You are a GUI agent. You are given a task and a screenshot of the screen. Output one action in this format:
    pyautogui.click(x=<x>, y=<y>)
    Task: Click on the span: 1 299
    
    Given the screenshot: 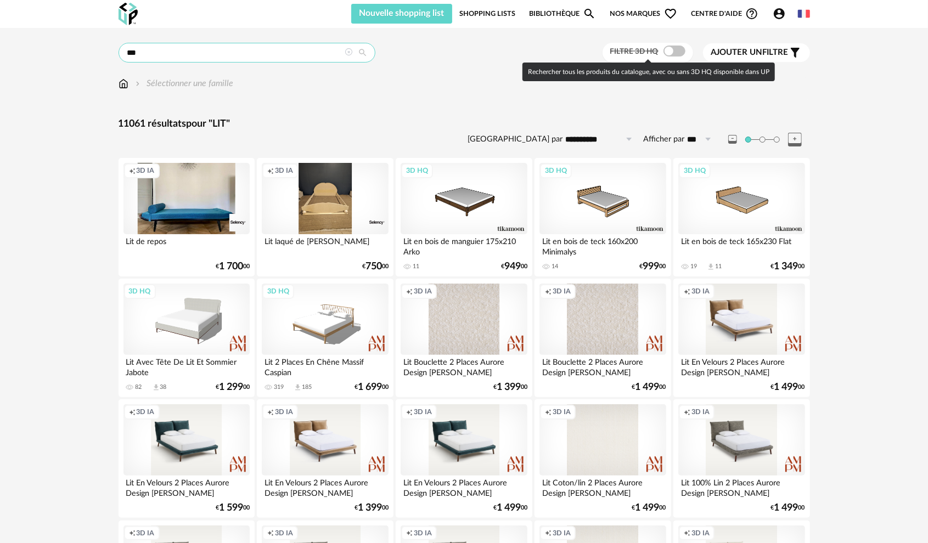 What is the action you would take?
    pyautogui.click(x=231, y=387)
    